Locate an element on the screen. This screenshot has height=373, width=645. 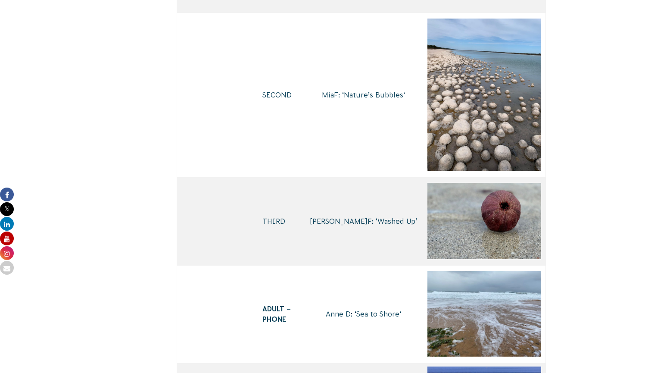
span: A is located at coordinates (328, 314).